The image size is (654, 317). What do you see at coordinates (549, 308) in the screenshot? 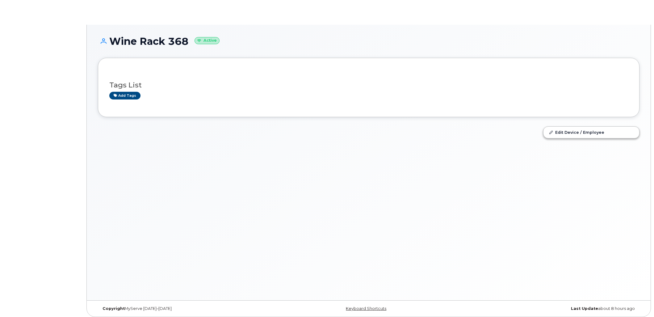
I see `div: about 8 hours ago` at bounding box center [549, 308].